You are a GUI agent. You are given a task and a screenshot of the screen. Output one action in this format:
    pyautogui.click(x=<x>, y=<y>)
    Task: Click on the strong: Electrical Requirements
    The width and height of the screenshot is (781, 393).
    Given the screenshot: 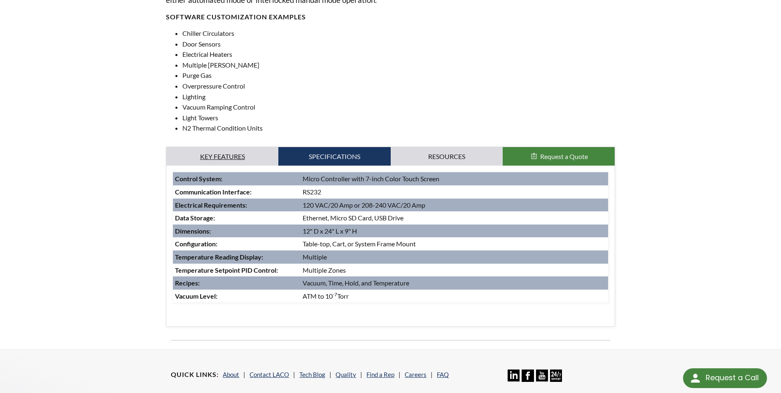 What is the action you would take?
    pyautogui.click(x=210, y=205)
    